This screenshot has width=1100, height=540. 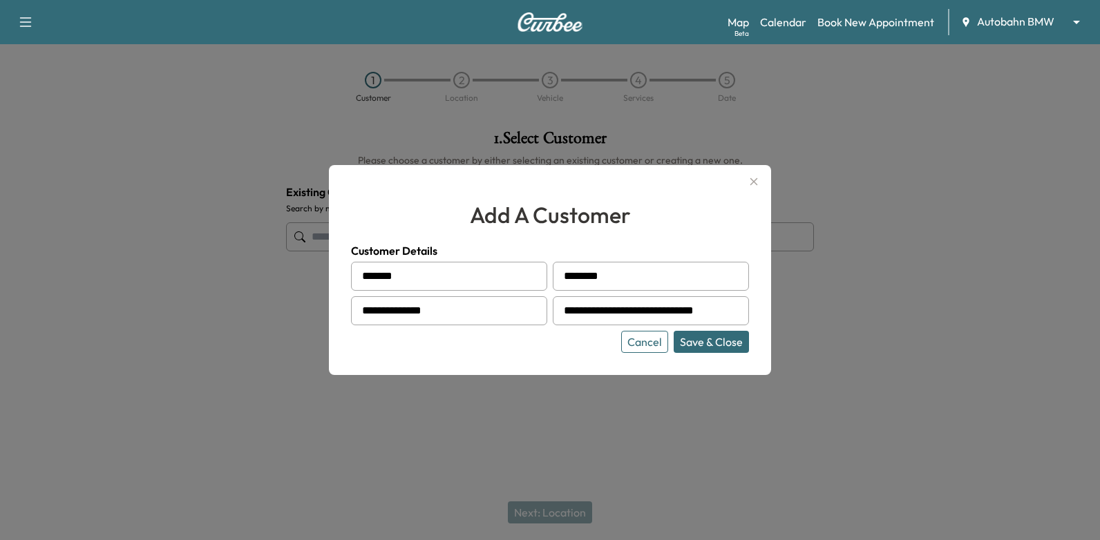 I want to click on a: Book New Appointment, so click(x=875, y=22).